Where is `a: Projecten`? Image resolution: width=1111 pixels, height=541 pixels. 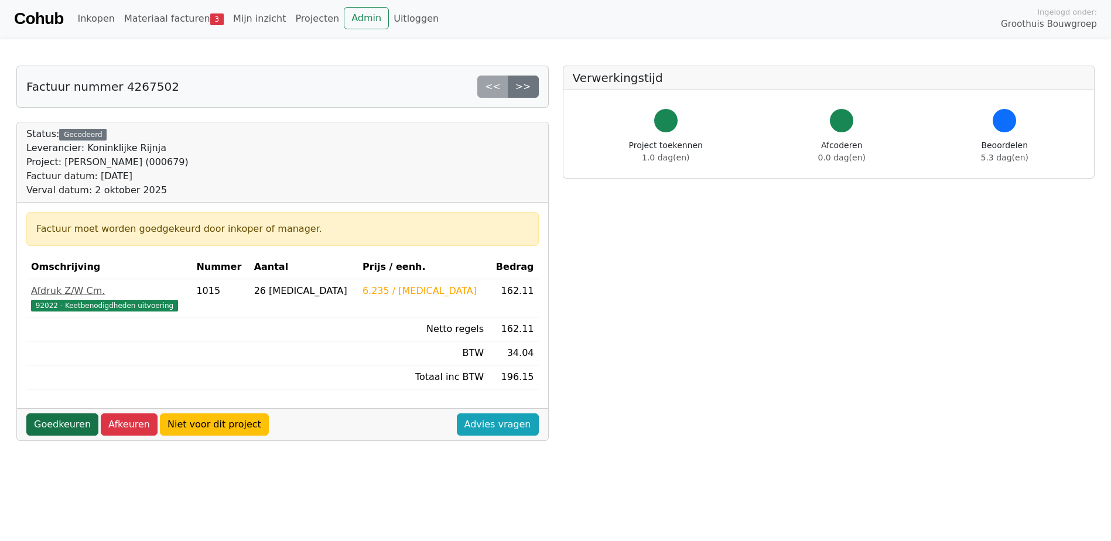 a: Projecten is located at coordinates (317, 19).